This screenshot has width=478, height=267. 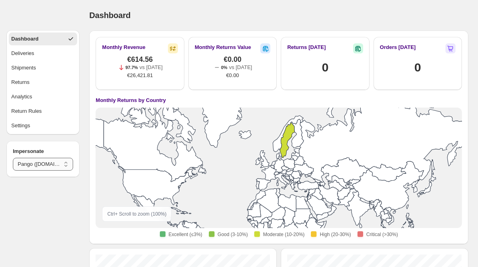 What do you see at coordinates (140, 76) in the screenshot?
I see `span: €26,421.81` at bounding box center [140, 76].